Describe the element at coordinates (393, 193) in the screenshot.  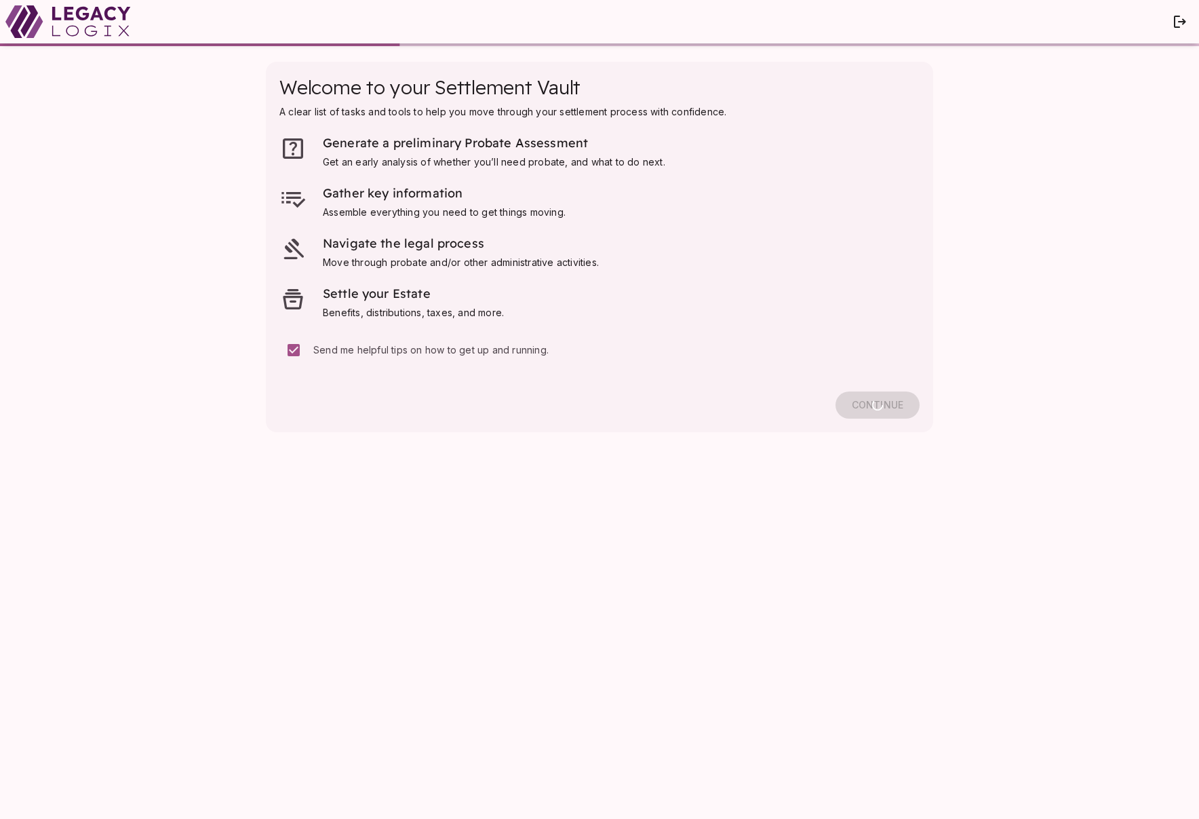
I see `span: Gather key information` at that location.